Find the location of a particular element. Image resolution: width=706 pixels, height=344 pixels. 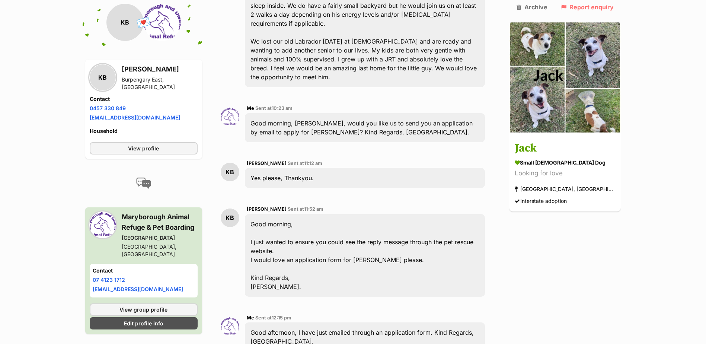

a: 07 4123 1712 is located at coordinates (109, 279).